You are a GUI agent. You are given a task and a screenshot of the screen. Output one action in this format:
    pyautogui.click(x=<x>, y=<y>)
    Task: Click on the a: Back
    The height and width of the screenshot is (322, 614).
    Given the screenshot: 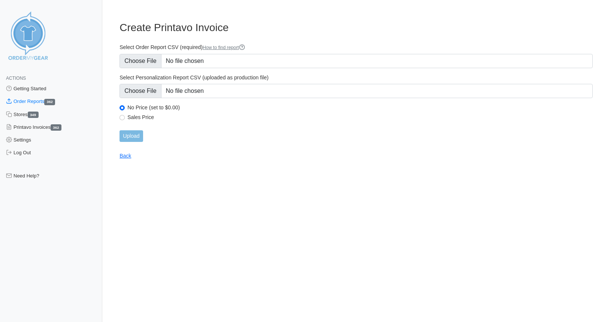 What is the action you would take?
    pyautogui.click(x=125, y=156)
    